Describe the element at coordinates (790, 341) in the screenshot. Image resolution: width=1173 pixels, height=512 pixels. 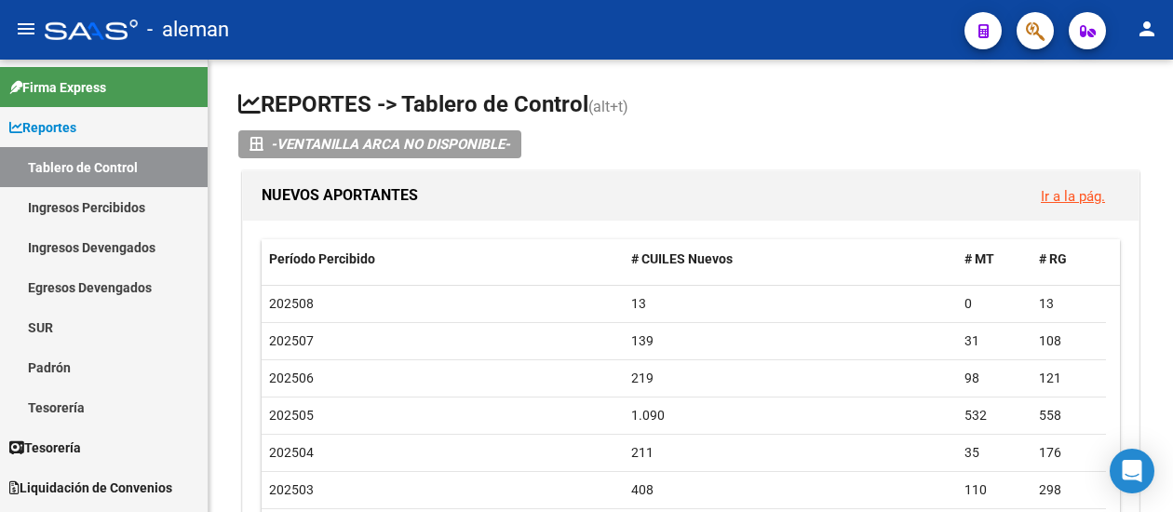
I see `div: 139` at that location.